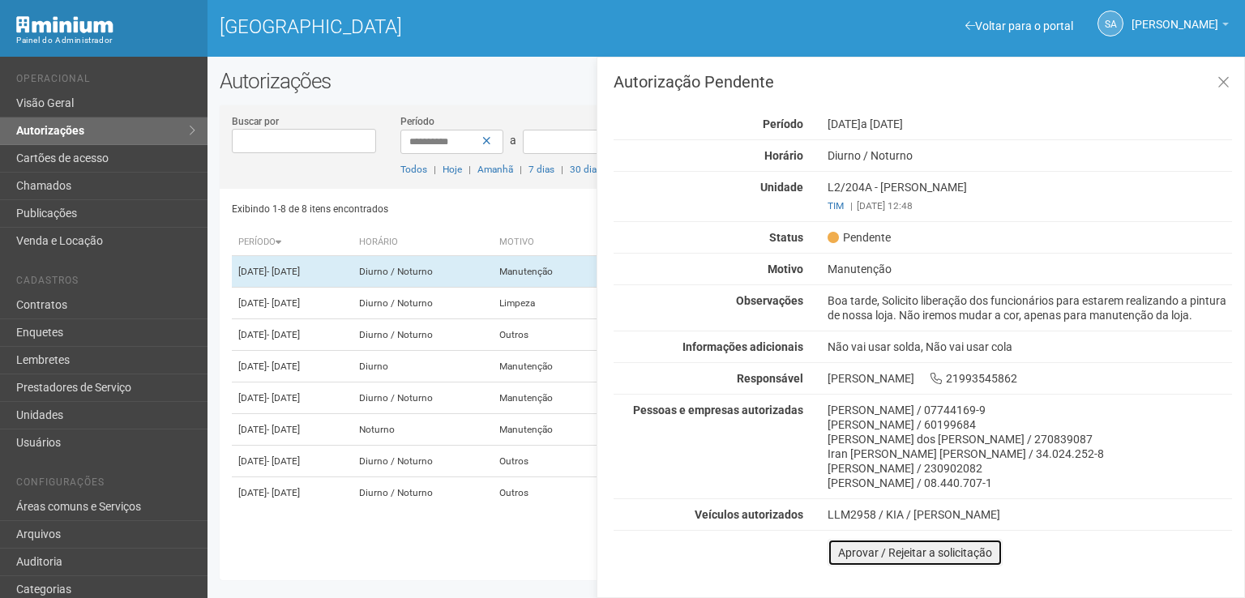  What do you see at coordinates (784, 156) in the screenshot?
I see `strong: Horário` at bounding box center [784, 156].